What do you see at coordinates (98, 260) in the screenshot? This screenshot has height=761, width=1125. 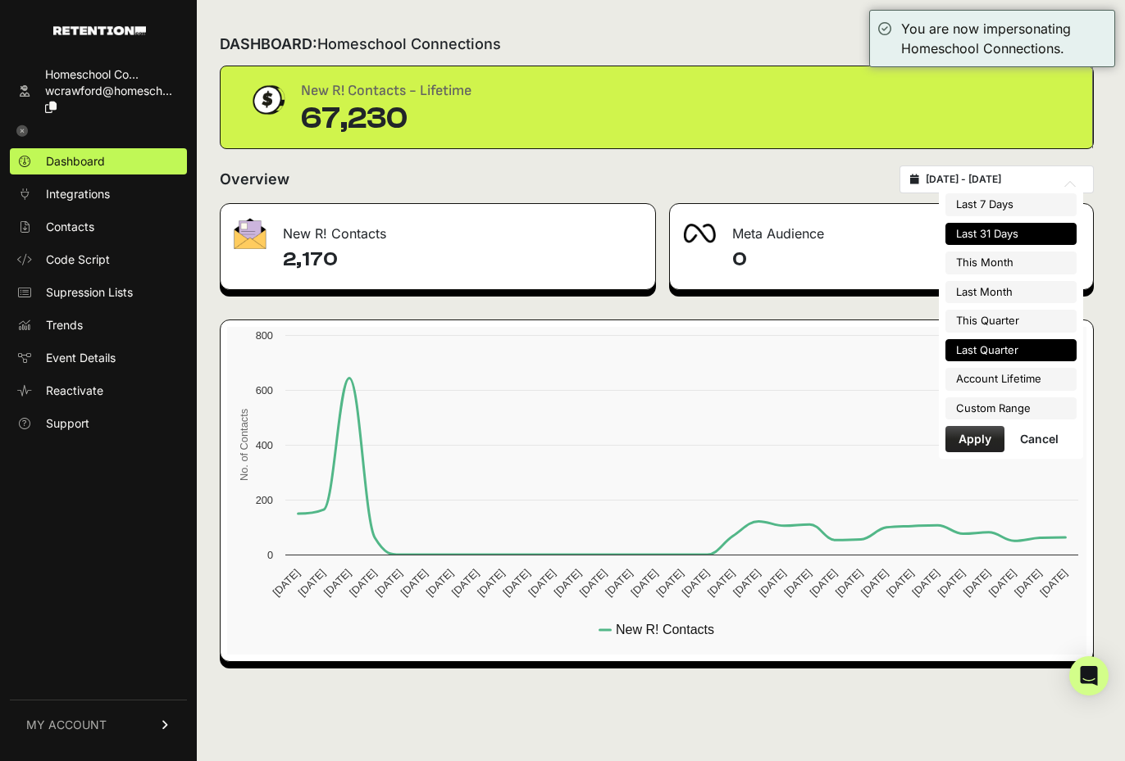 I see `a: Code Script` at bounding box center [98, 260].